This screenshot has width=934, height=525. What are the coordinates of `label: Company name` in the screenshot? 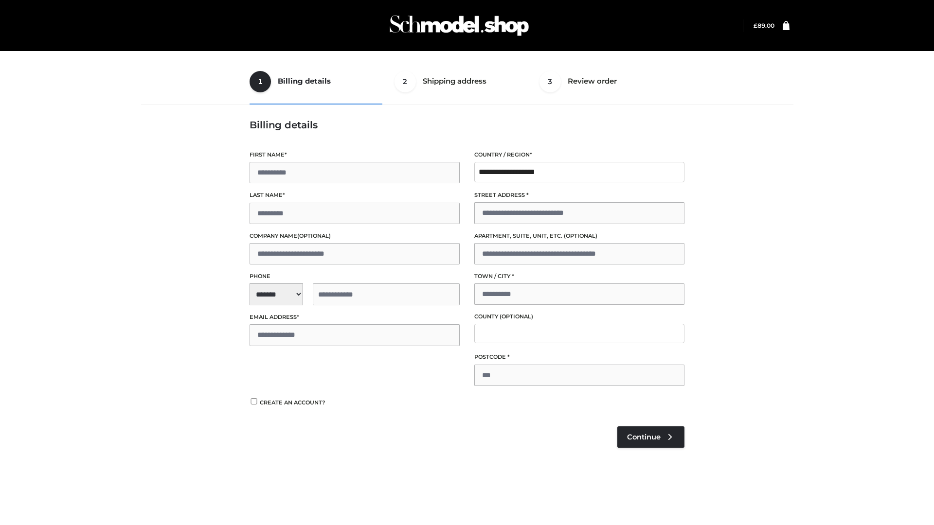 It's located at (355, 236).